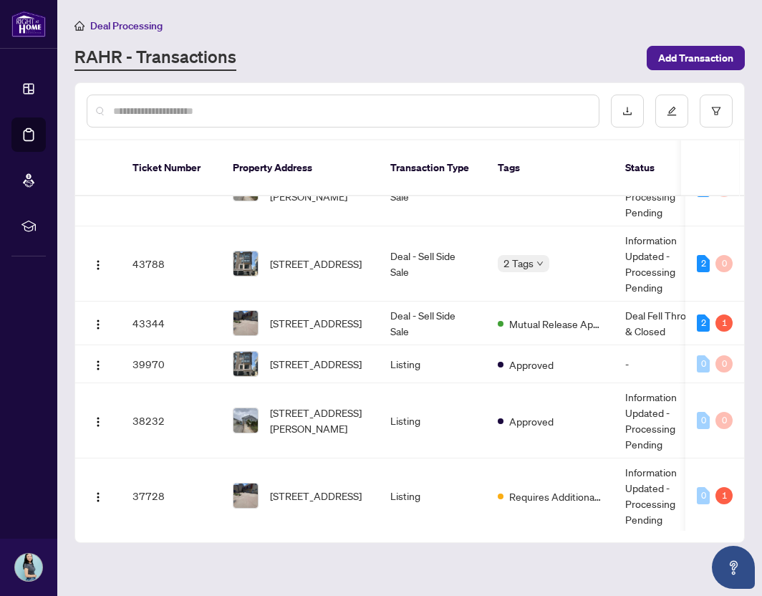  I want to click on th: Property Address, so click(300, 168).